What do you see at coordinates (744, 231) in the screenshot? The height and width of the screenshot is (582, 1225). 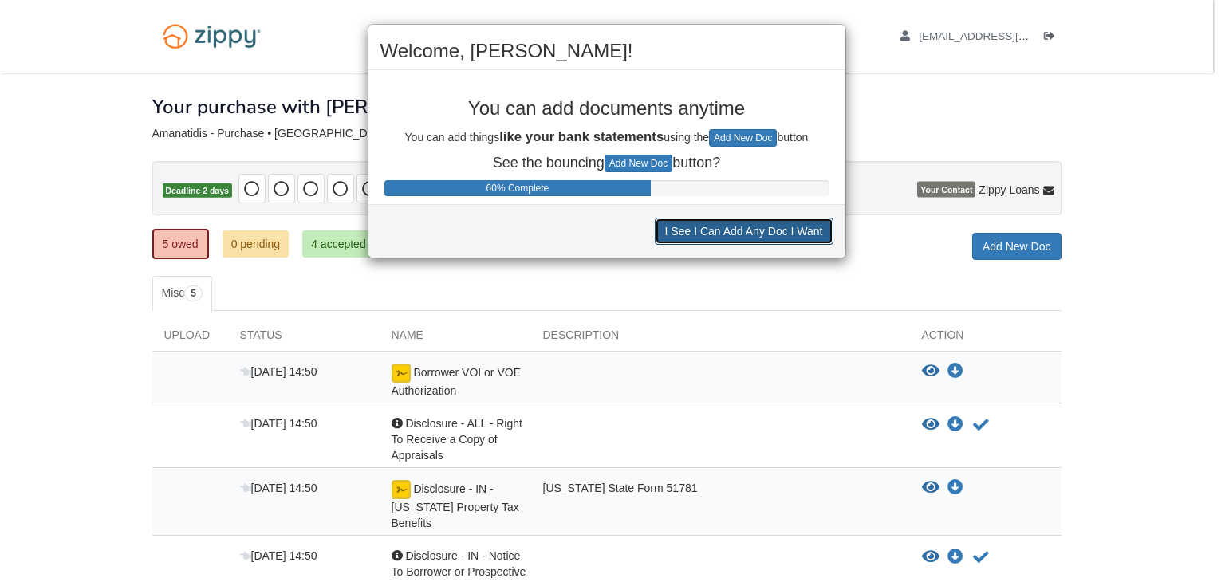 I see `button: I See I Can Add Any Doc I Want` at bounding box center [744, 231].